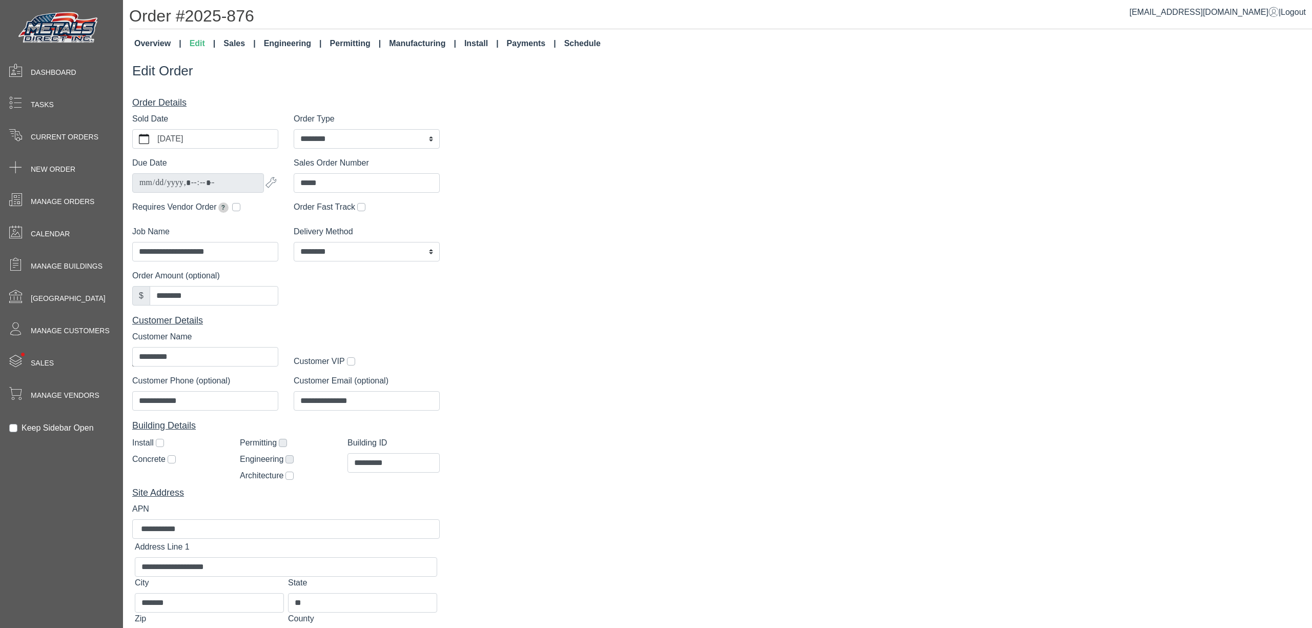  I want to click on label: Order Amount (optional), so click(176, 276).